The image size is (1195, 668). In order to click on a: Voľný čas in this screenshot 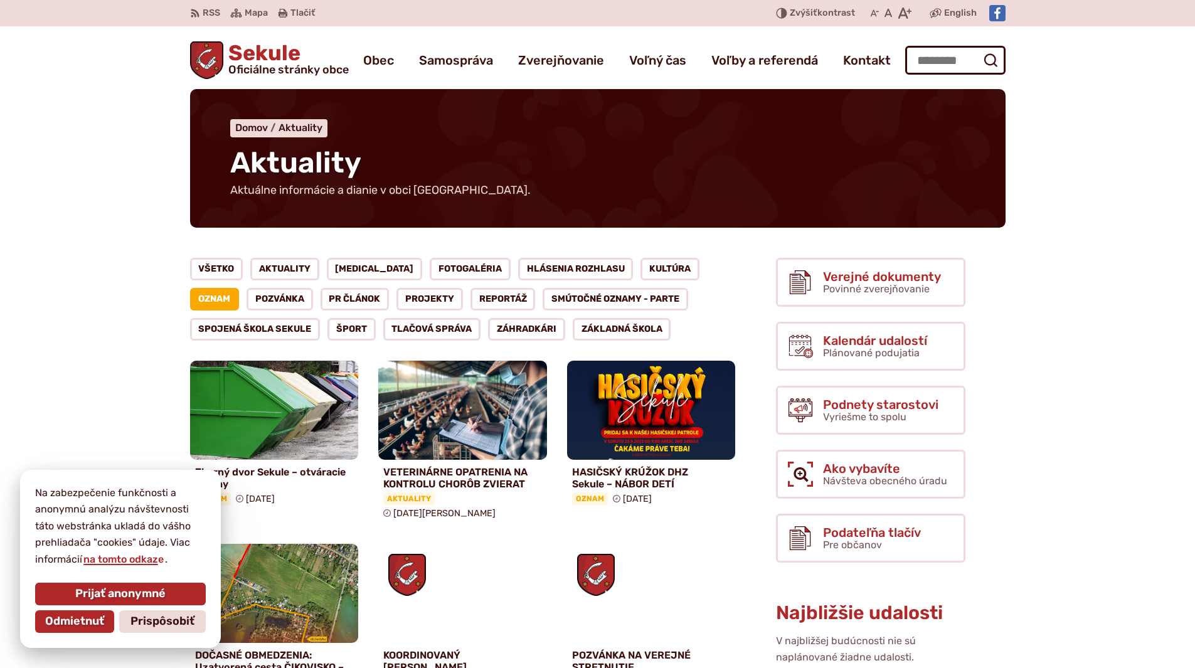, I will do `click(657, 60)`.